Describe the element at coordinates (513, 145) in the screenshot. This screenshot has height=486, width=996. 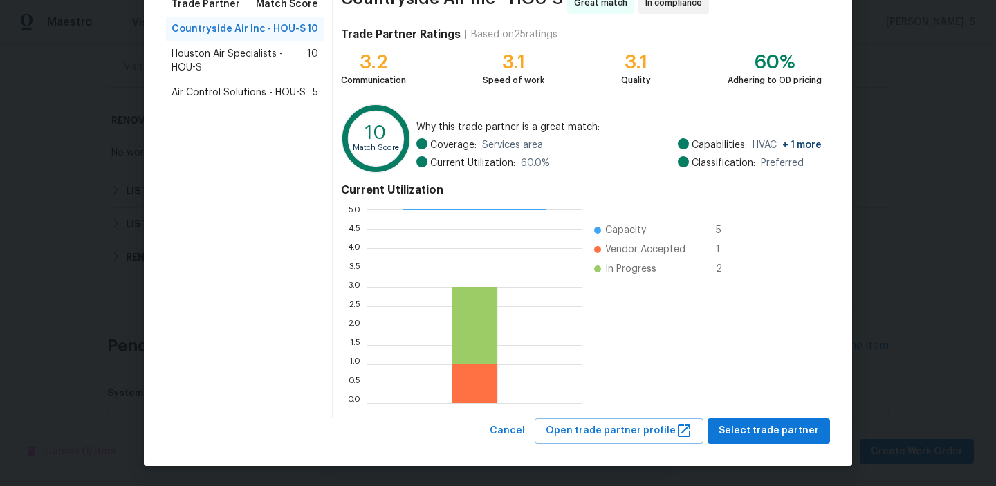
I see `span: Services area` at that location.